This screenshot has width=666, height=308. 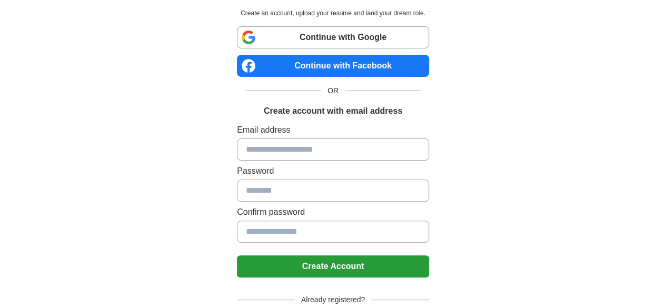 I want to click on button: Create Account, so click(x=333, y=266).